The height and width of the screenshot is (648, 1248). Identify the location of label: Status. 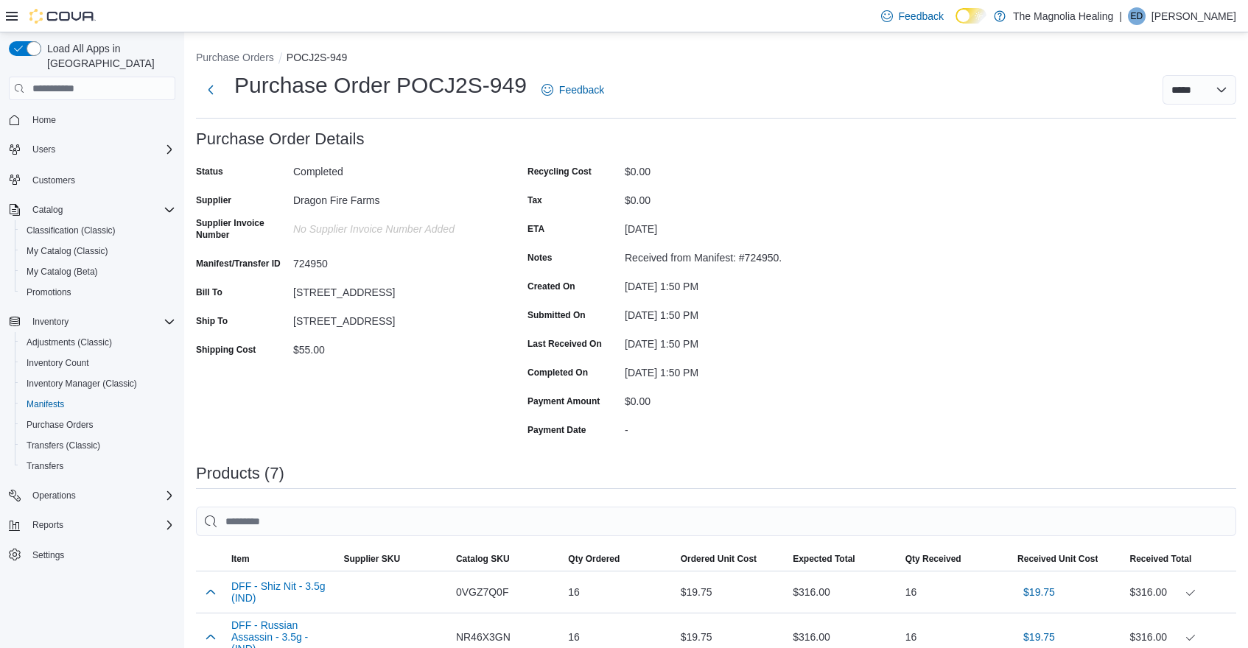
(209, 172).